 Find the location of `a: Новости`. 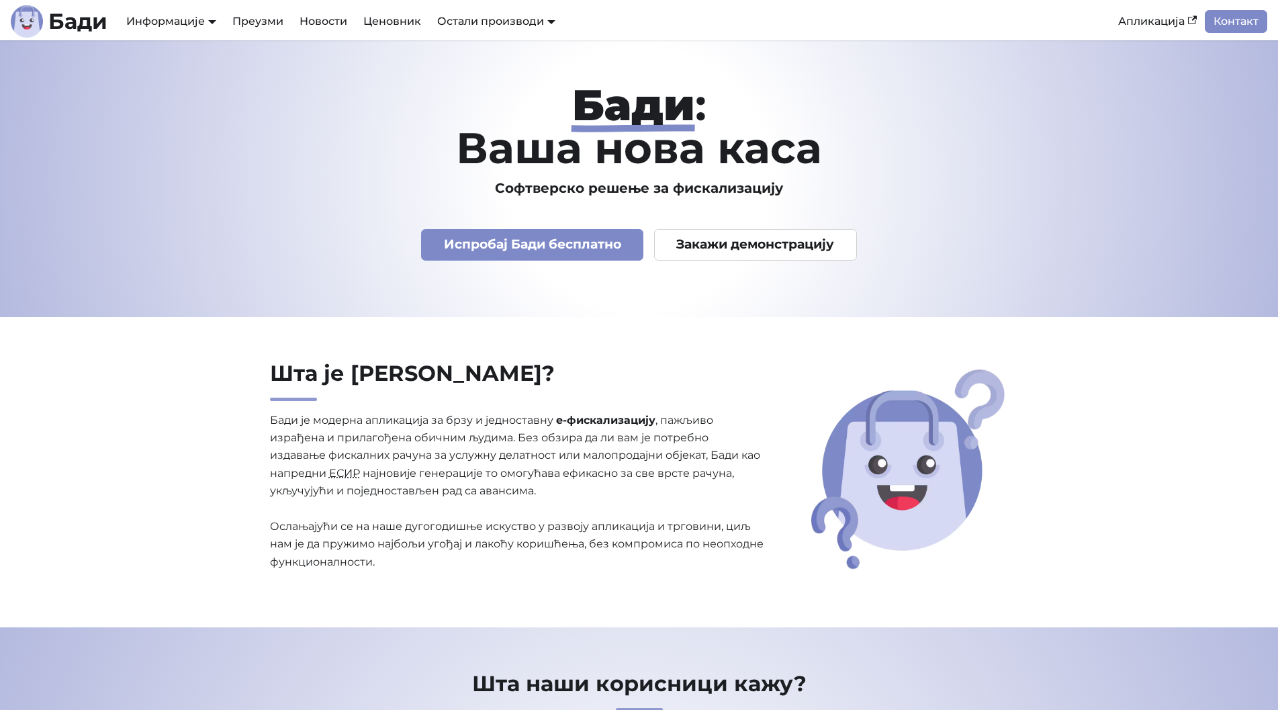

a: Новости is located at coordinates (323, 21).